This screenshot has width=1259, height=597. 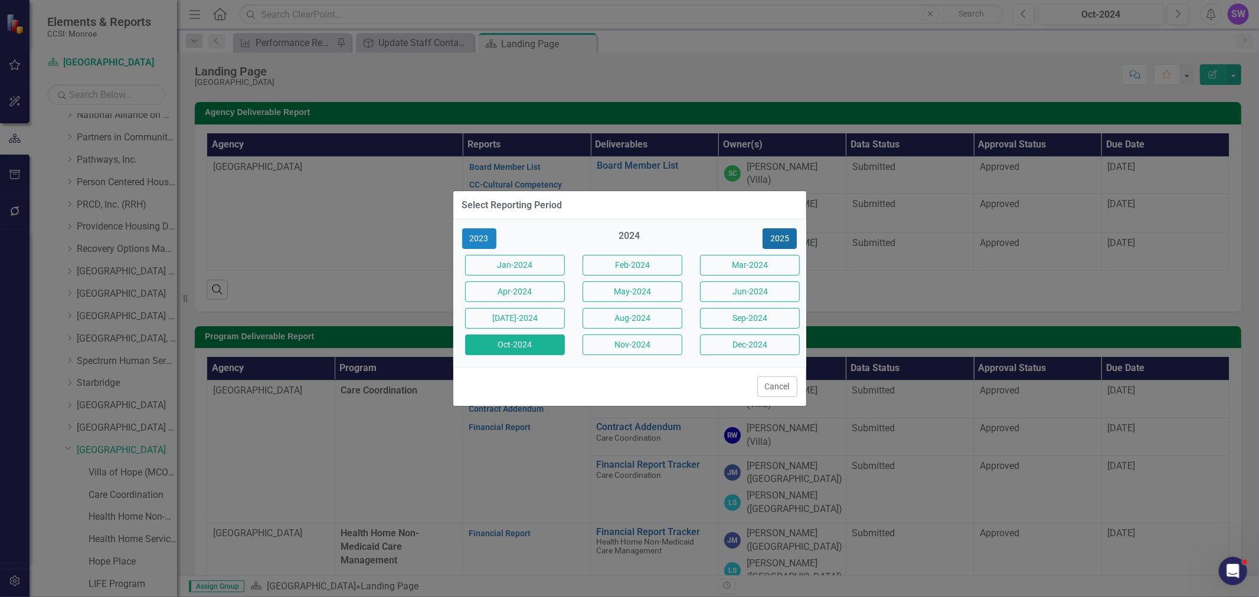 What do you see at coordinates (632, 265) in the screenshot?
I see `button: Feb-2024` at bounding box center [632, 265].